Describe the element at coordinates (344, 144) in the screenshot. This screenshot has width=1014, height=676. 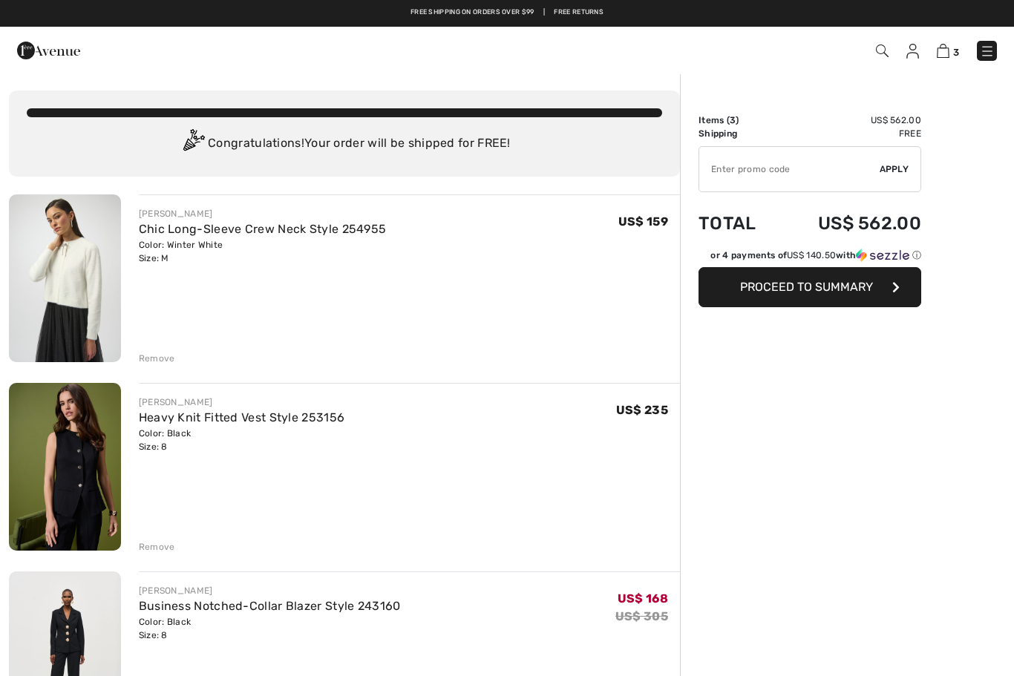
I see `div: Congratulations! Your order will be shipped for FREE!` at that location.